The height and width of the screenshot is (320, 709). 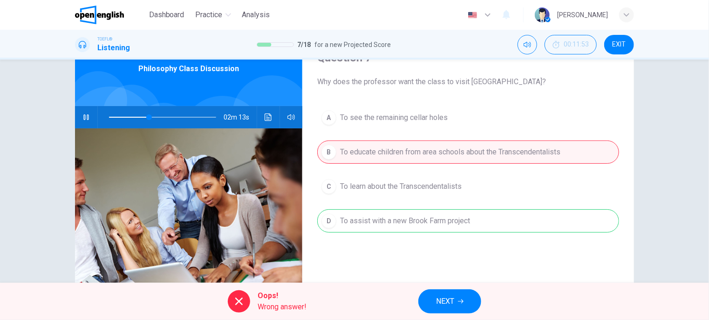 I want to click on button: Dashboard, so click(x=167, y=15).